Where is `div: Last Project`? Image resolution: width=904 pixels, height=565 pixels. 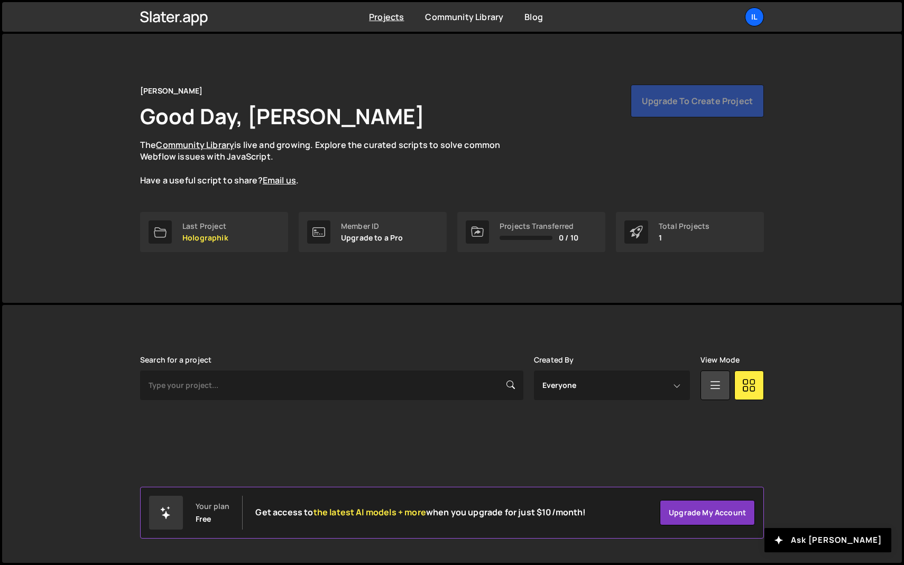 div: Last Project is located at coordinates (205, 226).